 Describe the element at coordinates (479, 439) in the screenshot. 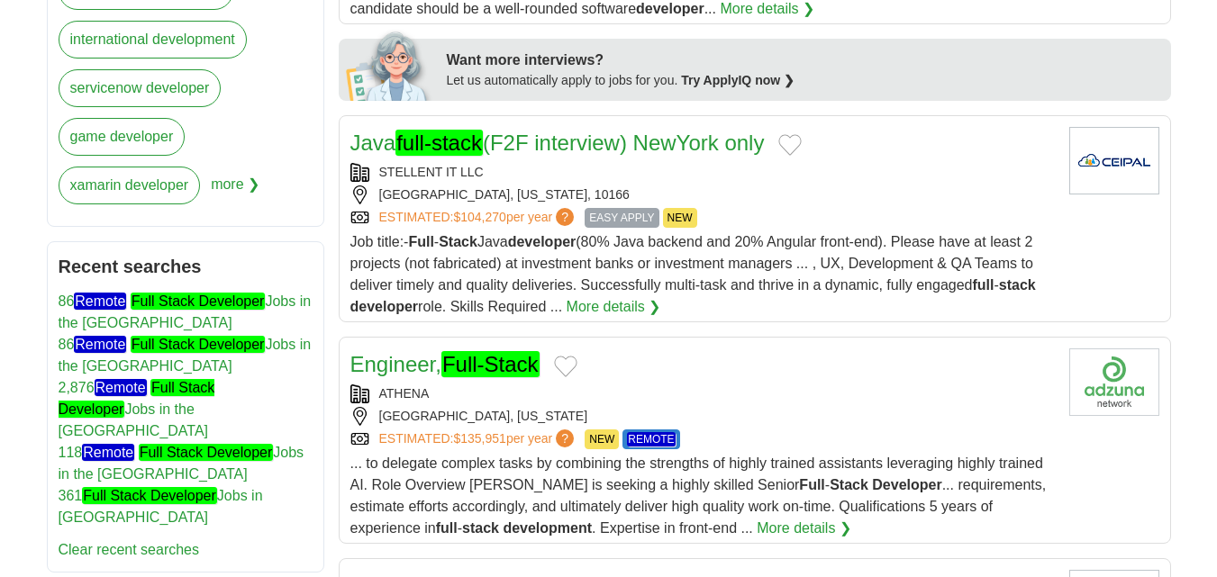

I see `span: $135,951` at that location.